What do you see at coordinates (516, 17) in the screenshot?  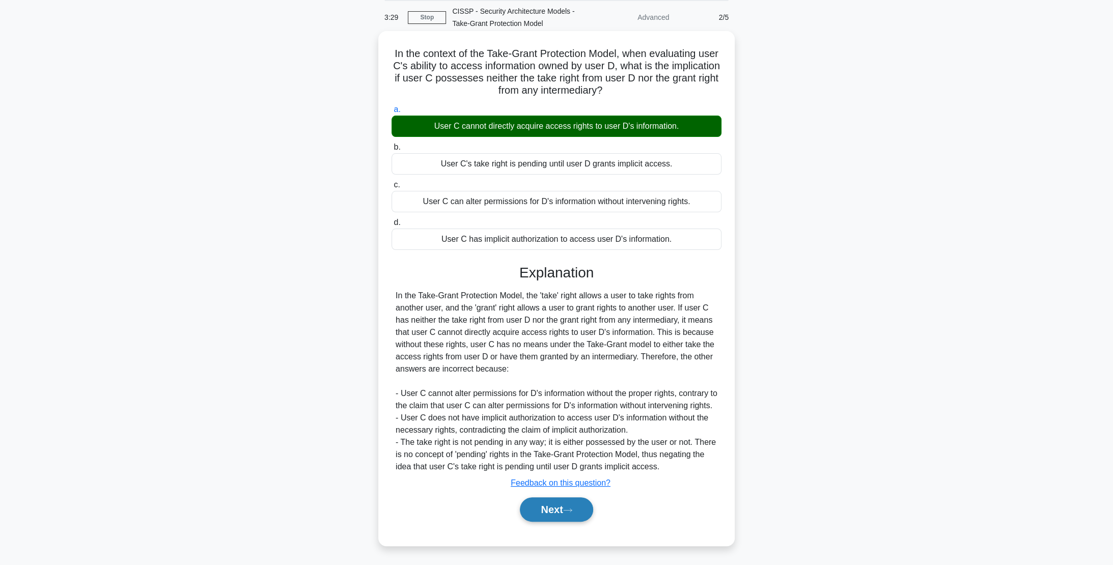 I see `div: CISSP - Security Architecture Models - Take-Grant Protection Model` at bounding box center [516, 17].